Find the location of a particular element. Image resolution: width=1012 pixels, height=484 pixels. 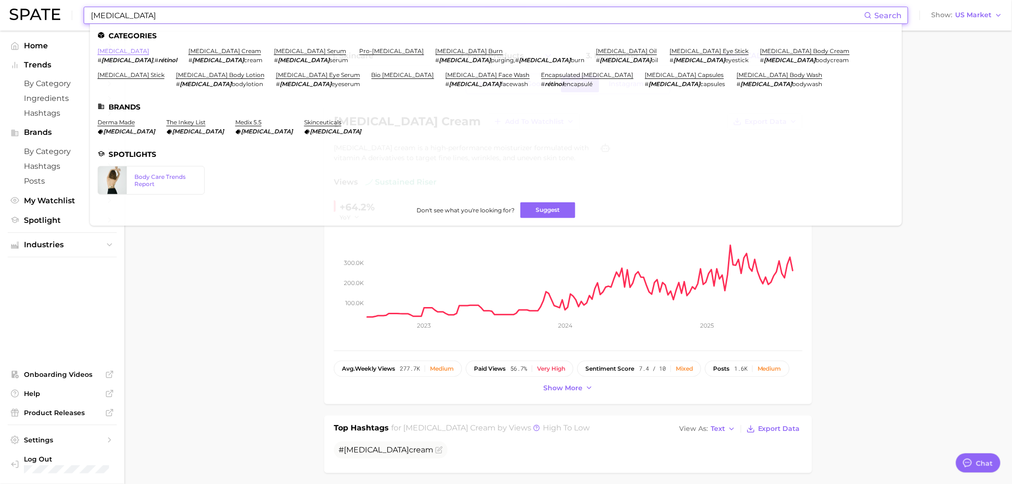

span: purging is located at coordinates (502, 60).